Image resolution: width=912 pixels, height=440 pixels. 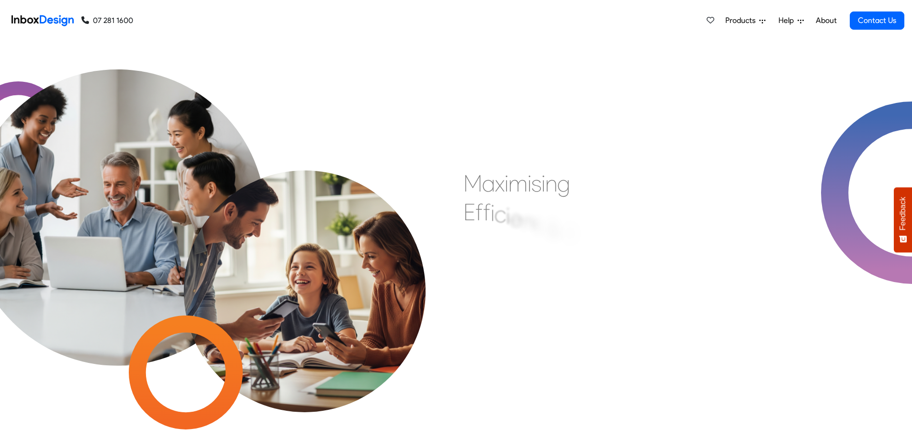 I want to click on div: e, so click(x=515, y=218).